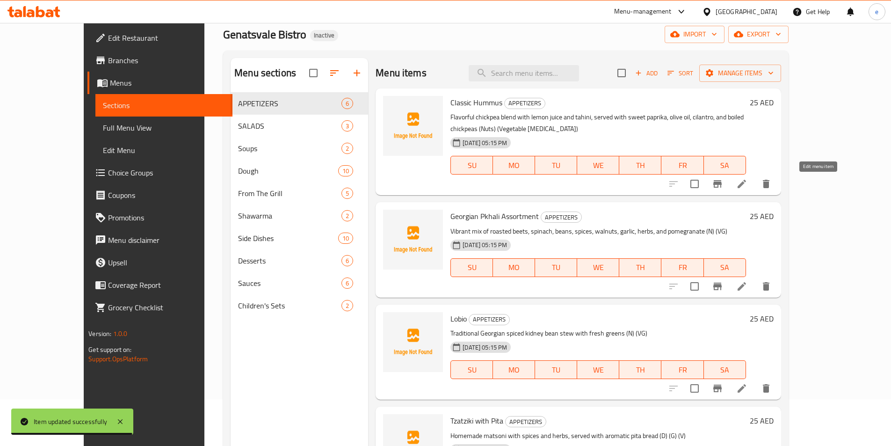 This screenshot has width=891, height=446. I want to click on button: Manage items, so click(740, 73).